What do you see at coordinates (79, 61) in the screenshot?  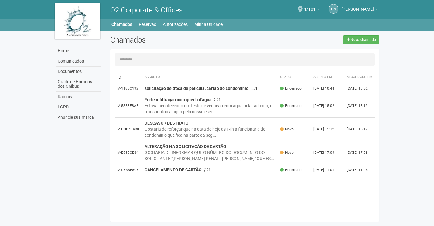 I see `a: Comunicados` at bounding box center [79, 61].